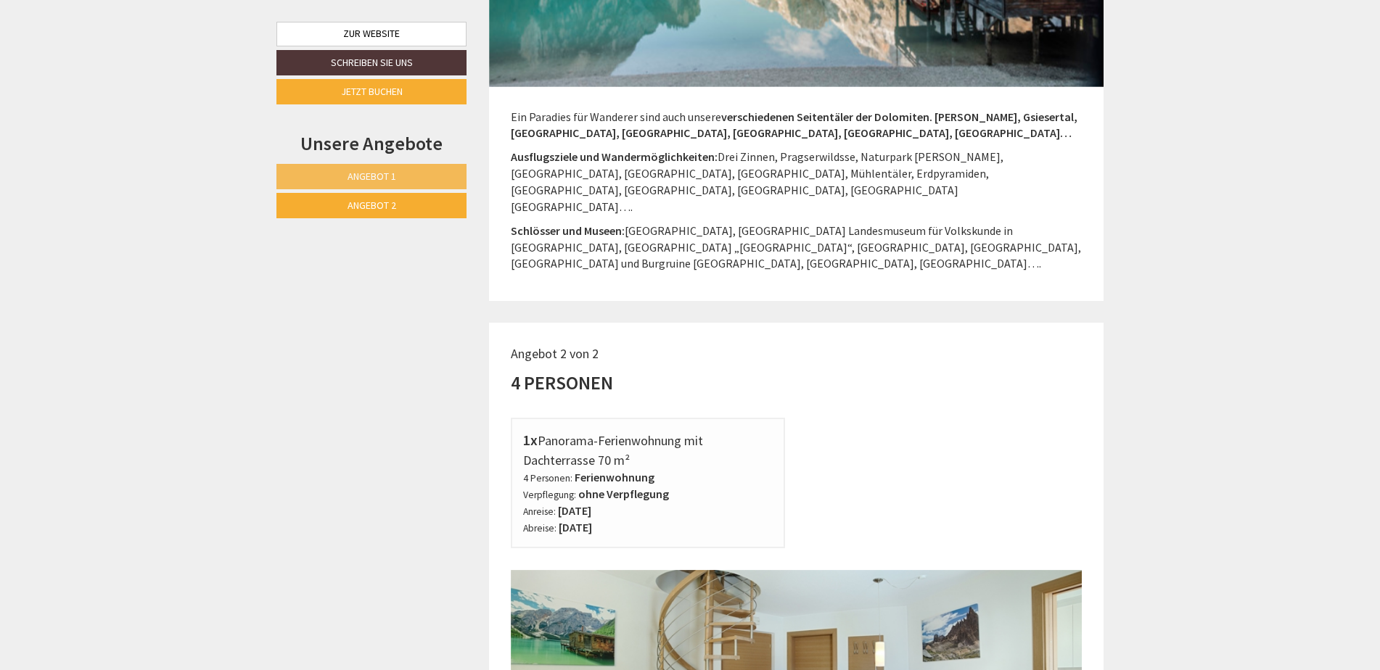  Describe the element at coordinates (371, 34) in the screenshot. I see `a: Zur Website` at that location.